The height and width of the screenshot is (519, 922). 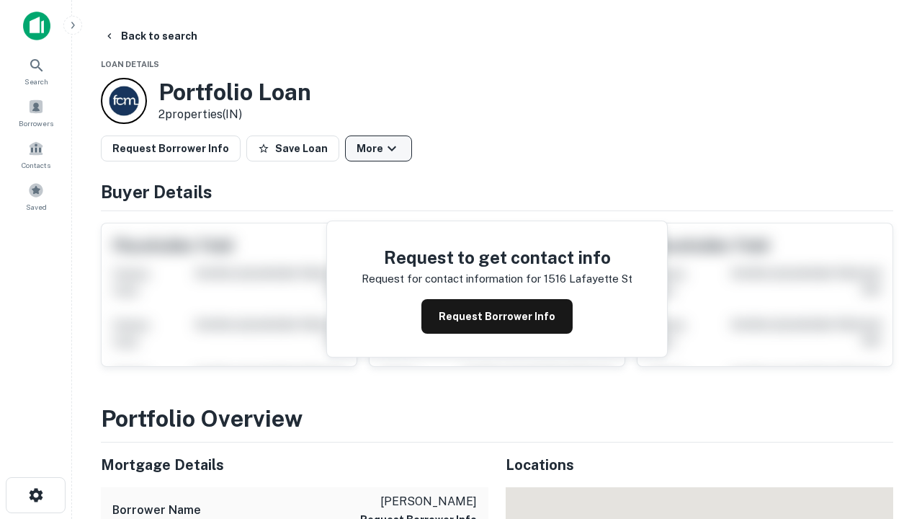 I want to click on button: More, so click(x=378, y=148).